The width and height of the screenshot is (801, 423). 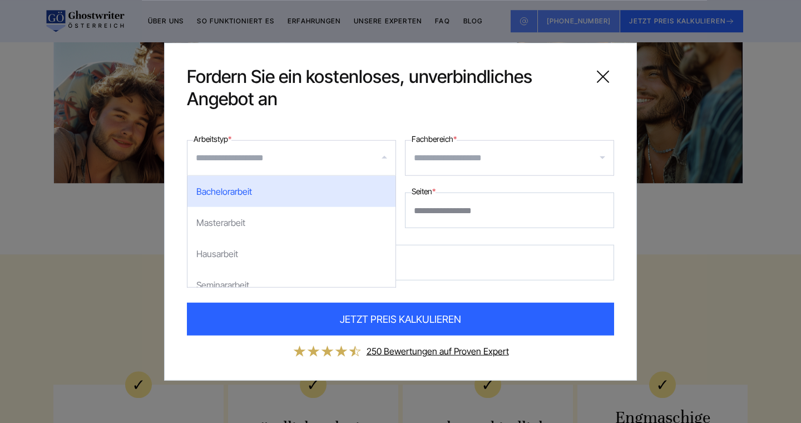 What do you see at coordinates (438, 351) in the screenshot?
I see `a: 250 Bewertungen auf Proven Expert` at bounding box center [438, 351].